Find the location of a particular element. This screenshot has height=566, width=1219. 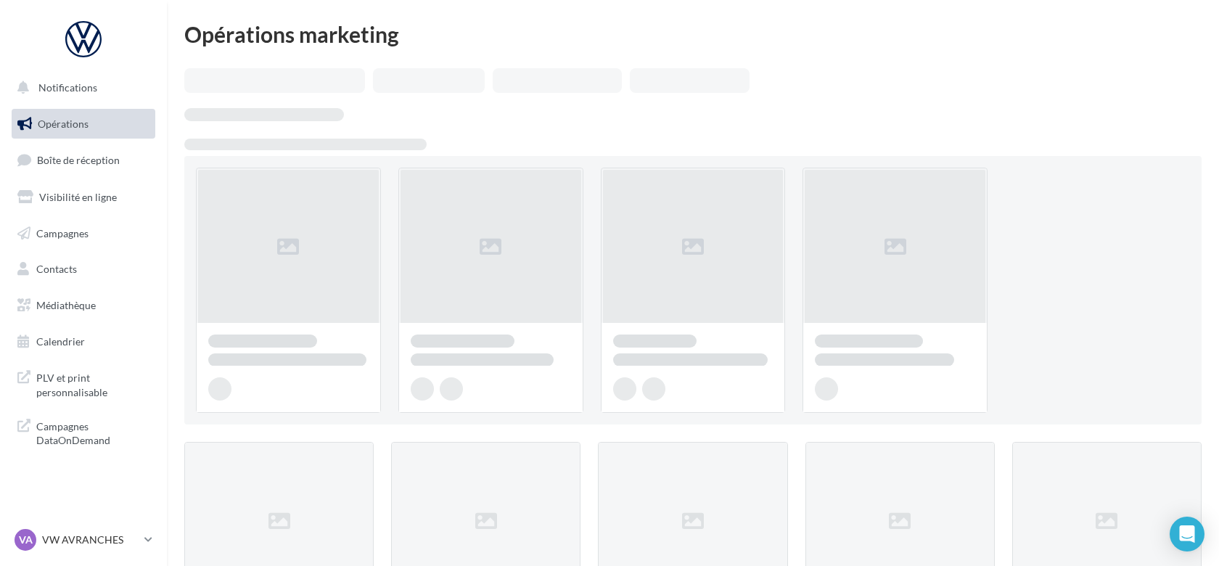

span: VA is located at coordinates (25, 540).